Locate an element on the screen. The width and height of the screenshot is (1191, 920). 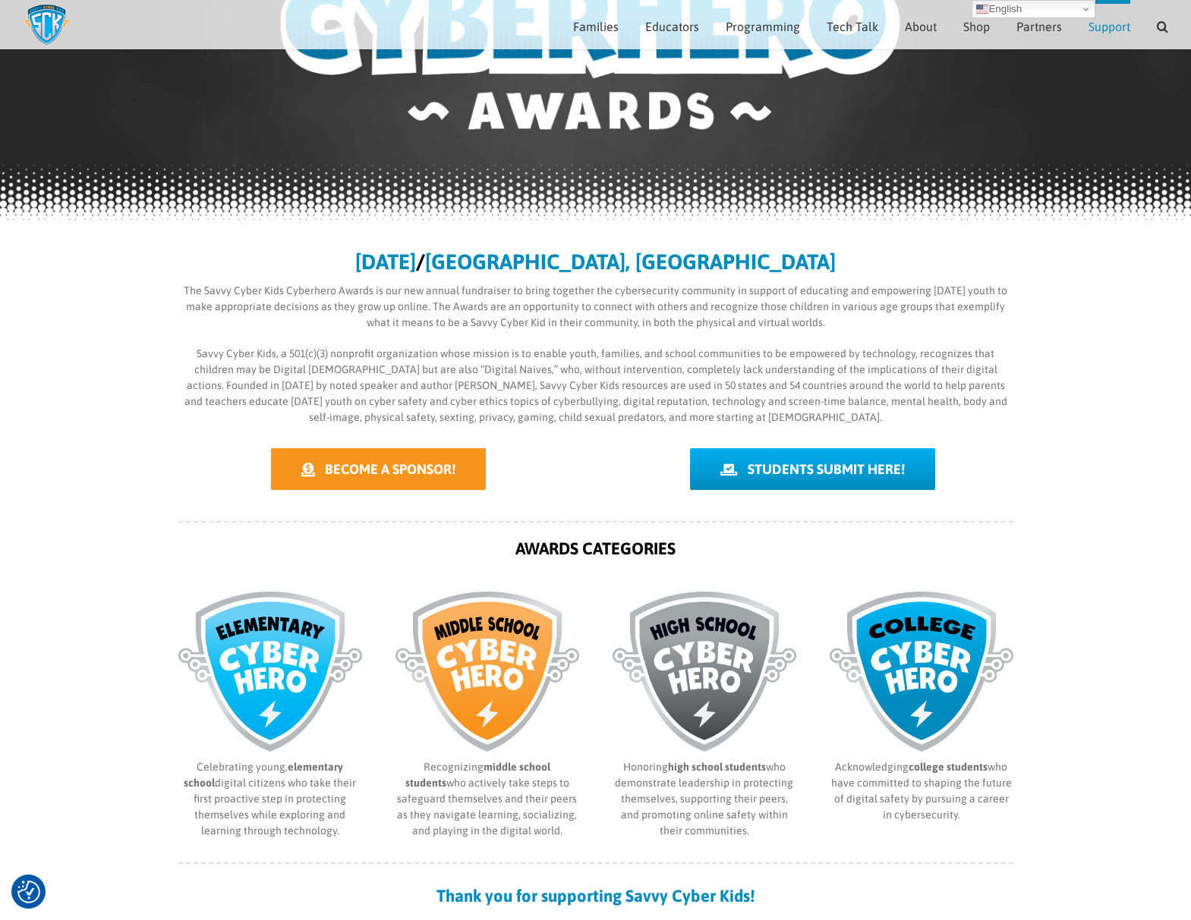
img: SCK-awards-categories-High is located at coordinates (704, 672).